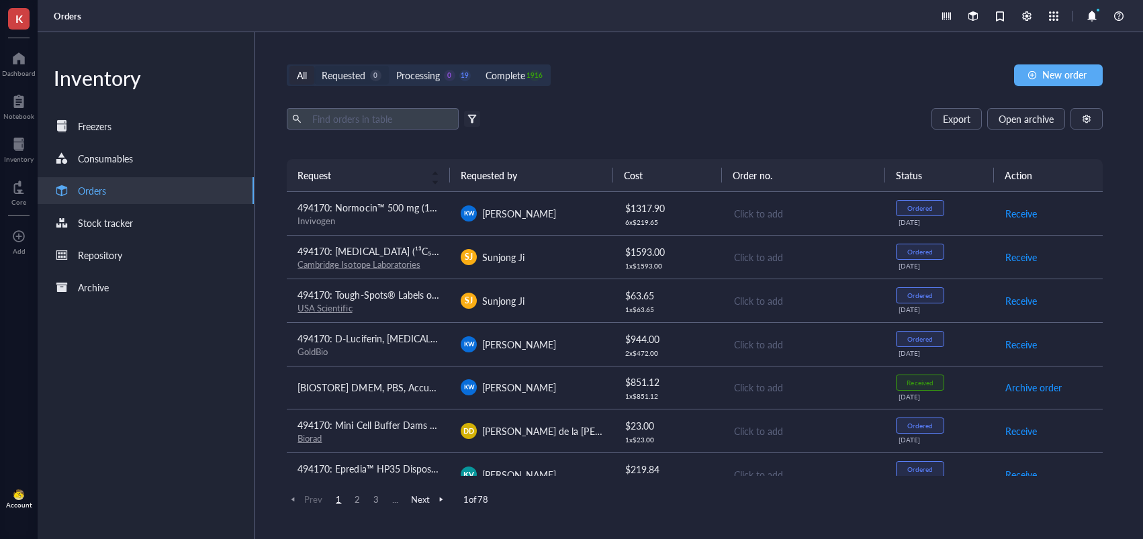 This screenshot has width=1143, height=539. Describe the element at coordinates (438, 295) in the screenshot. I see `span: 494170: Tough-Spots® Labels on Sheets (1/2" Diameter / Assorted)` at that location.